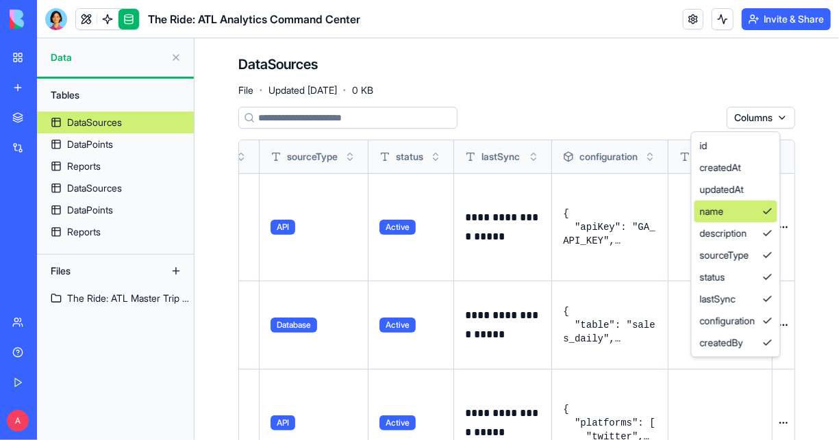 The height and width of the screenshot is (440, 839). I want to click on div: name, so click(736, 212).